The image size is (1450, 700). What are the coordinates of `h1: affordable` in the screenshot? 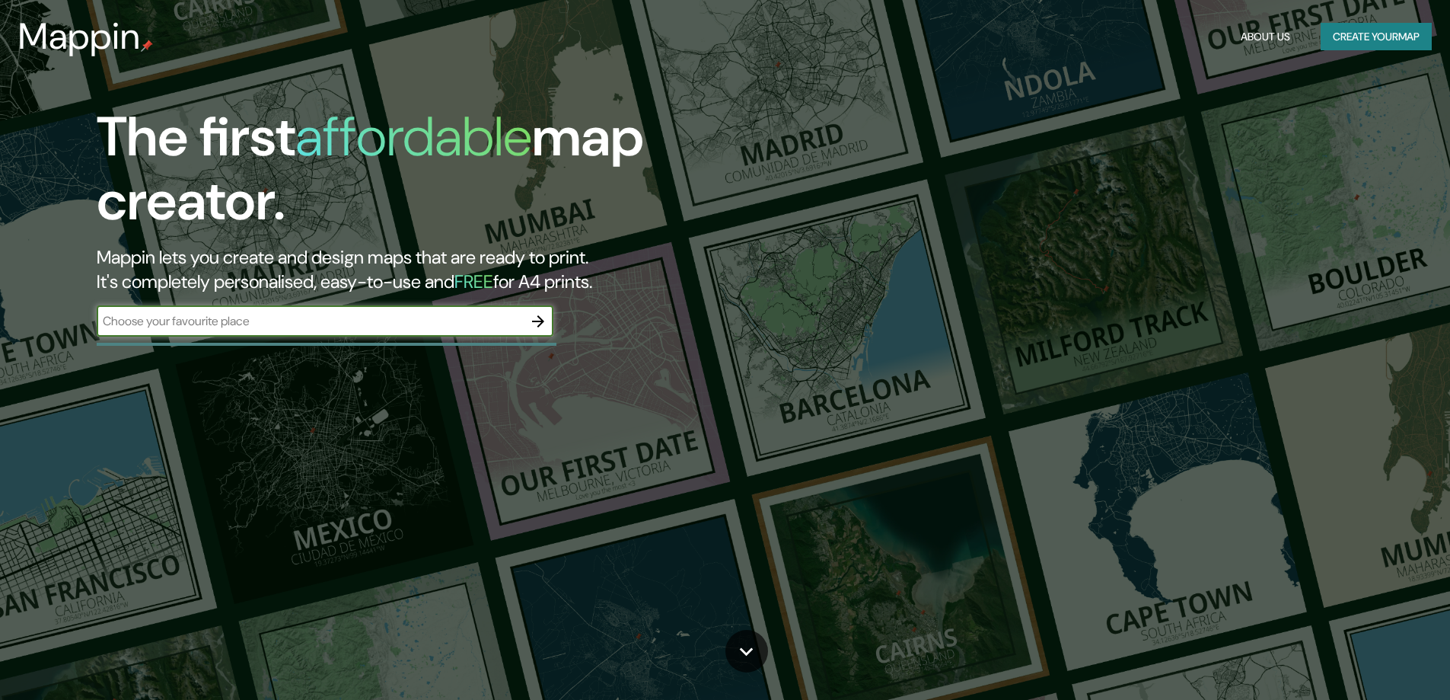 It's located at (413, 136).